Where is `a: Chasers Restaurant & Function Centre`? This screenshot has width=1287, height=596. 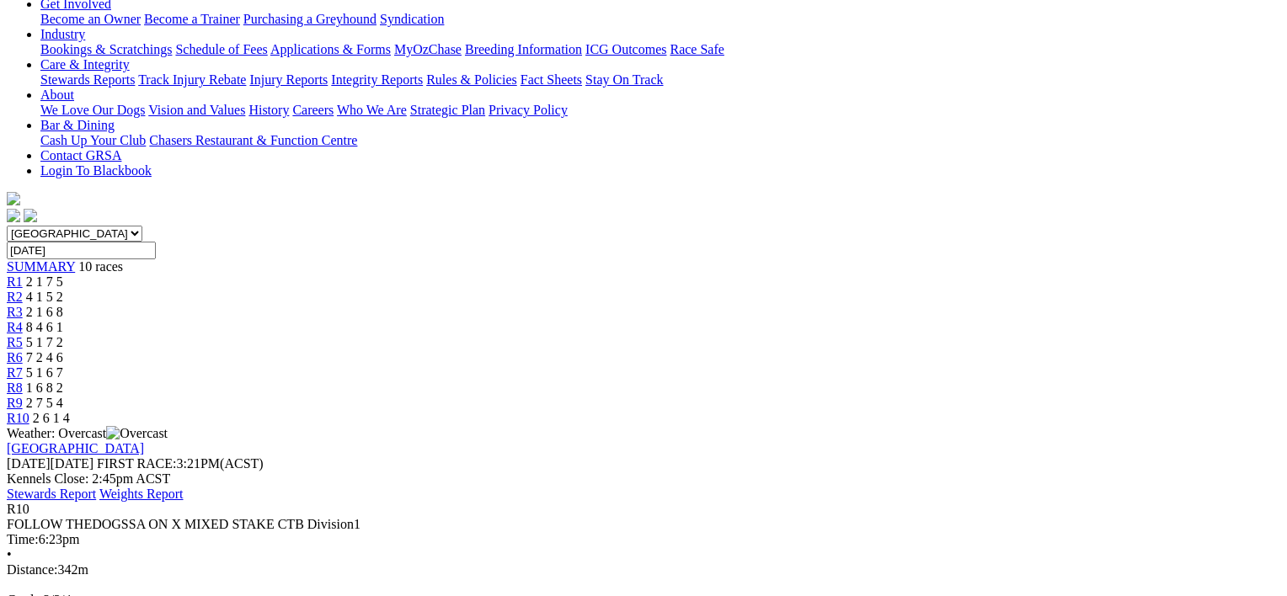 a: Chasers Restaurant & Function Centre is located at coordinates (253, 140).